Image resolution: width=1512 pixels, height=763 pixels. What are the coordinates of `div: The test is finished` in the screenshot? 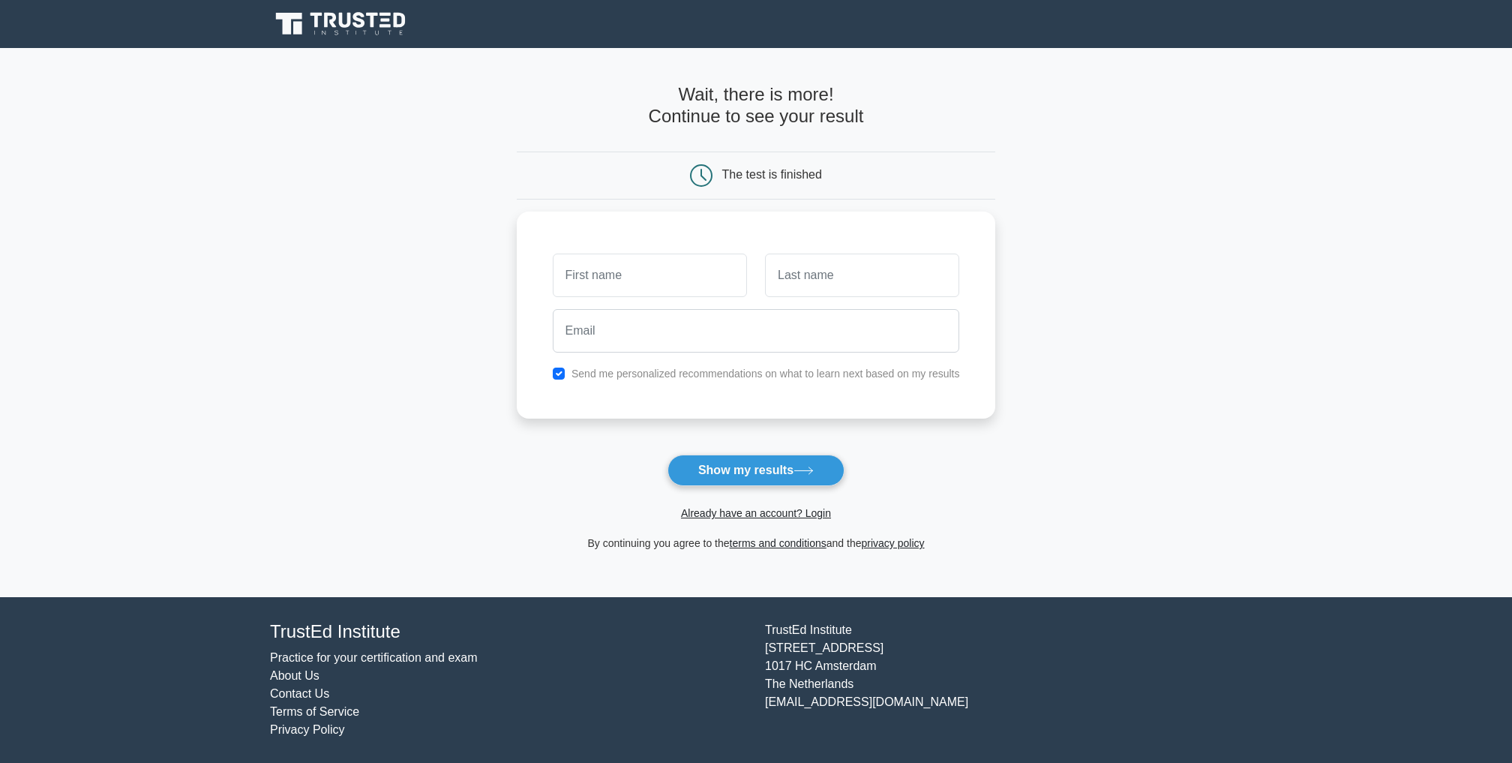 It's located at (772, 174).